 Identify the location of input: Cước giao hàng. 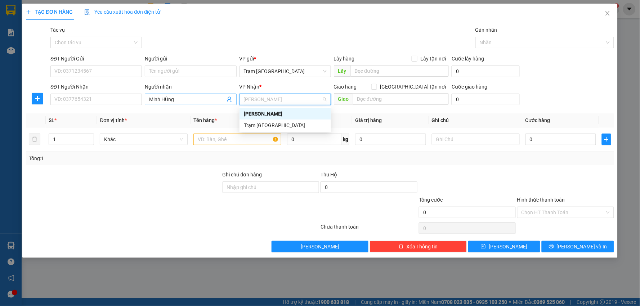
(485, 99).